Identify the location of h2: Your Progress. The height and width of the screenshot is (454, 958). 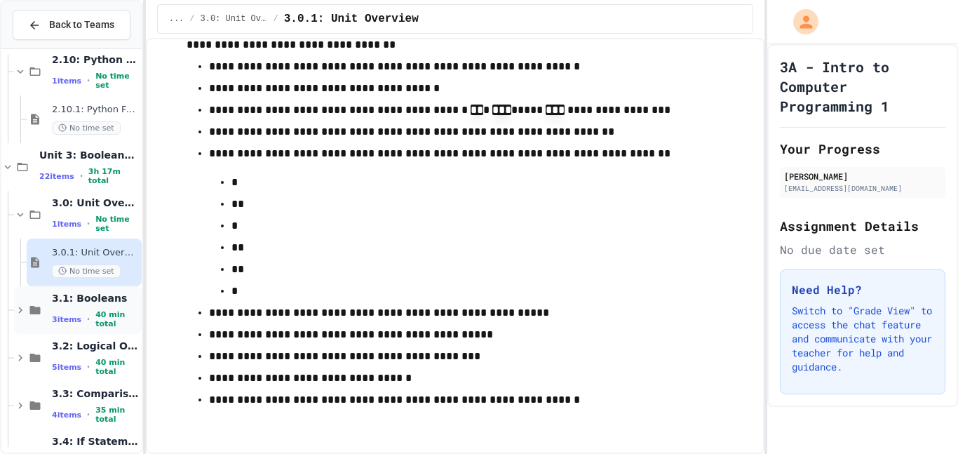
(862, 149).